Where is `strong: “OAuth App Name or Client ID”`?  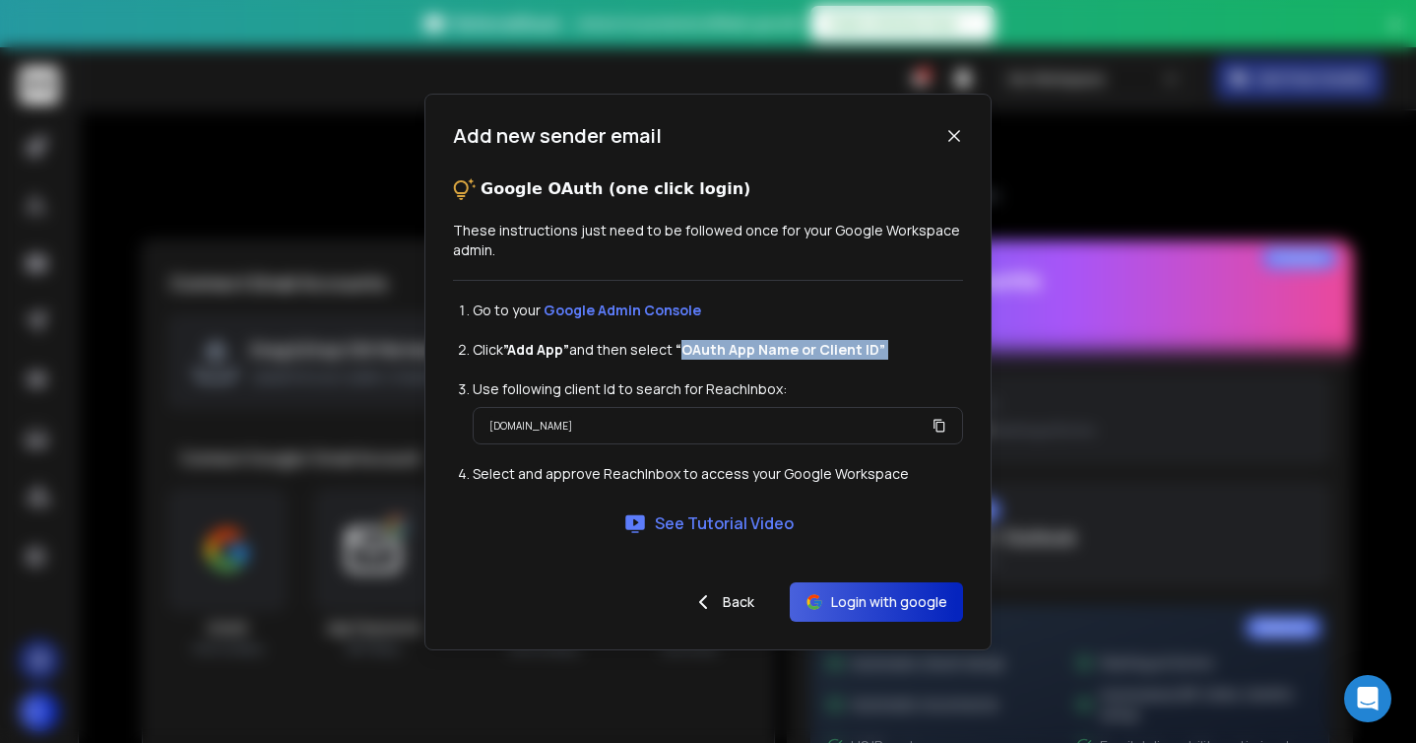 strong: “OAuth App Name or Client ID” is located at coordinates (780, 349).